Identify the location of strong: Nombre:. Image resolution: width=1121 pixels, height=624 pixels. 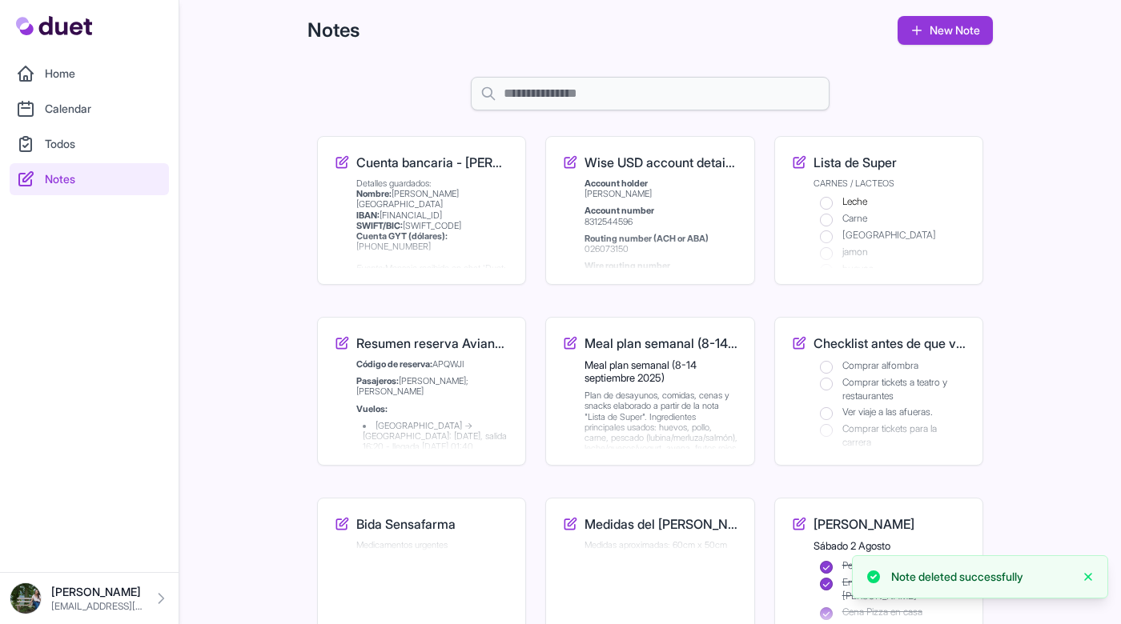
(374, 194).